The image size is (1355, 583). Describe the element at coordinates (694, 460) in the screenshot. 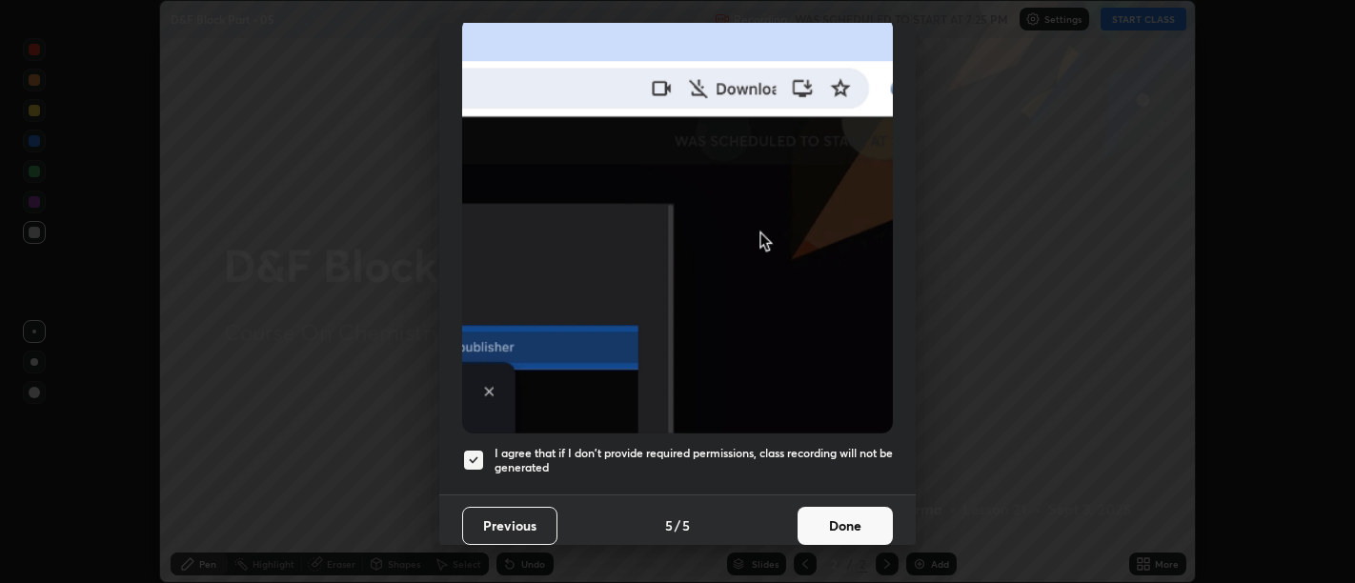

I see `h5: I agree that if I don't provide required permissions, class recording will not be generated` at that location.